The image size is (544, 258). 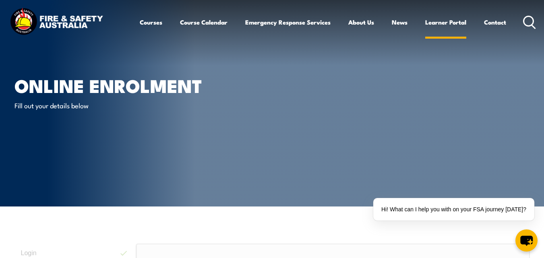 What do you see at coordinates (204, 22) in the screenshot?
I see `a: Course Calendar` at bounding box center [204, 22].